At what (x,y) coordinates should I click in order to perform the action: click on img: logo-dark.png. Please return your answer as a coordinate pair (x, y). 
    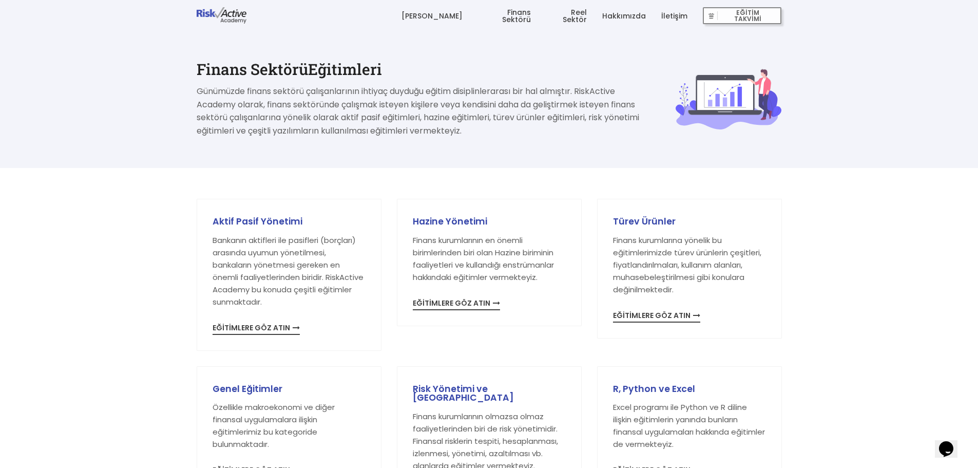
    Looking at the image, I should click on (222, 15).